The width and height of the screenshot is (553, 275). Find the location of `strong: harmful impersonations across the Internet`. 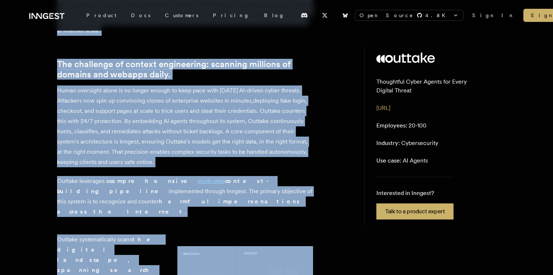

strong: harmful impersonations across the Internet is located at coordinates (179, 207).